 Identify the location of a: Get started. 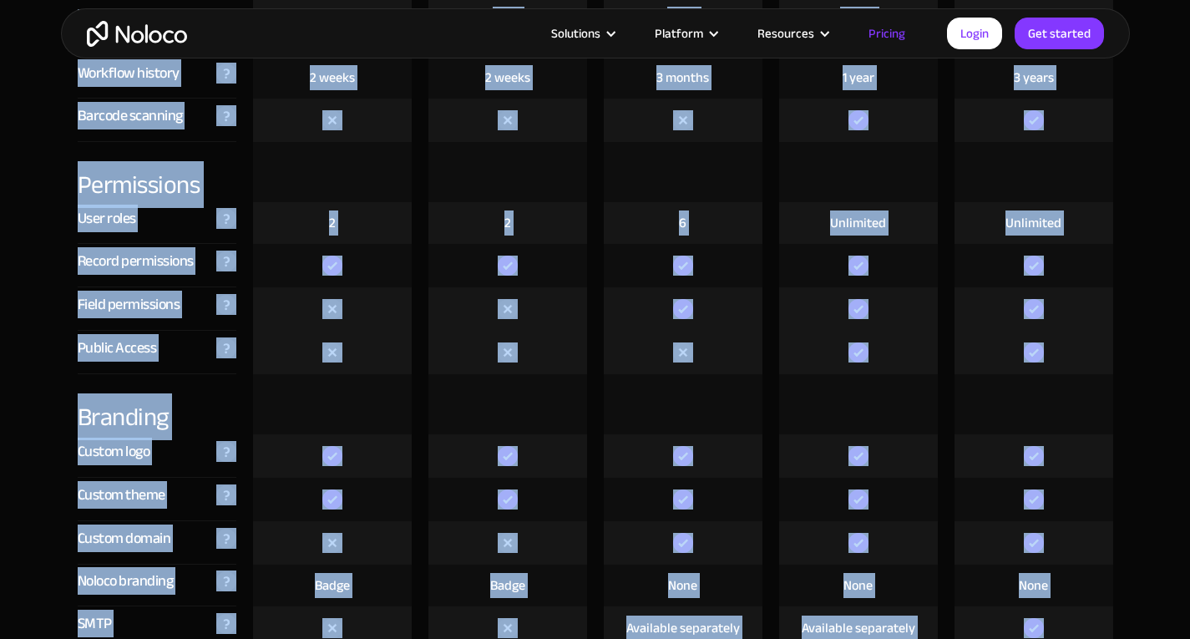
(1059, 33).